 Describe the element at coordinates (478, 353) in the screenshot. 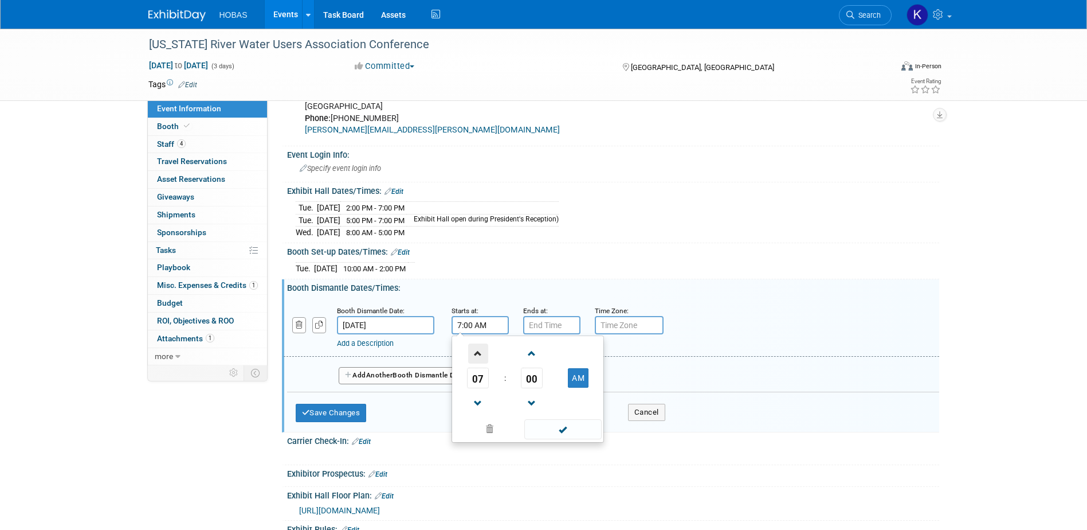

I see `a: Increment Hour` at that location.